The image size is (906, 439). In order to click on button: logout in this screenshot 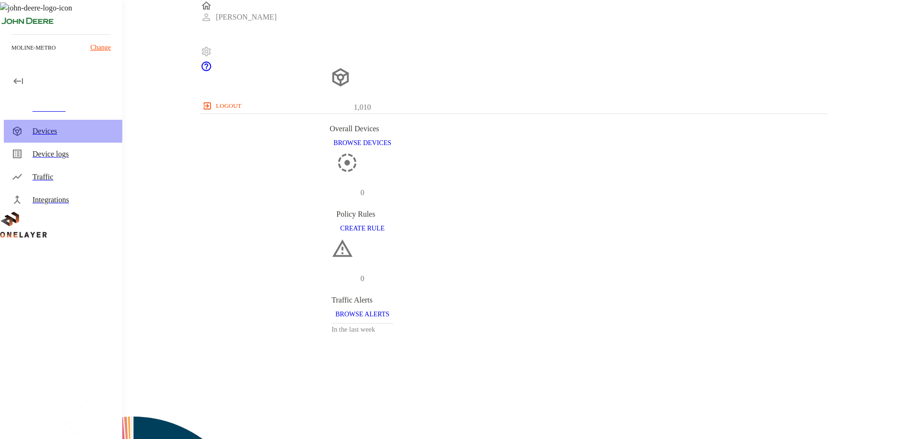, I will do `click(223, 106)`.